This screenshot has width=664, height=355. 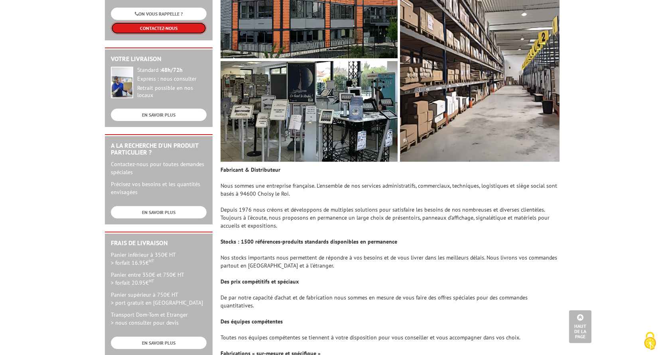 I want to click on h2: A la recherche d'un produit particulier ?, so click(x=159, y=149).